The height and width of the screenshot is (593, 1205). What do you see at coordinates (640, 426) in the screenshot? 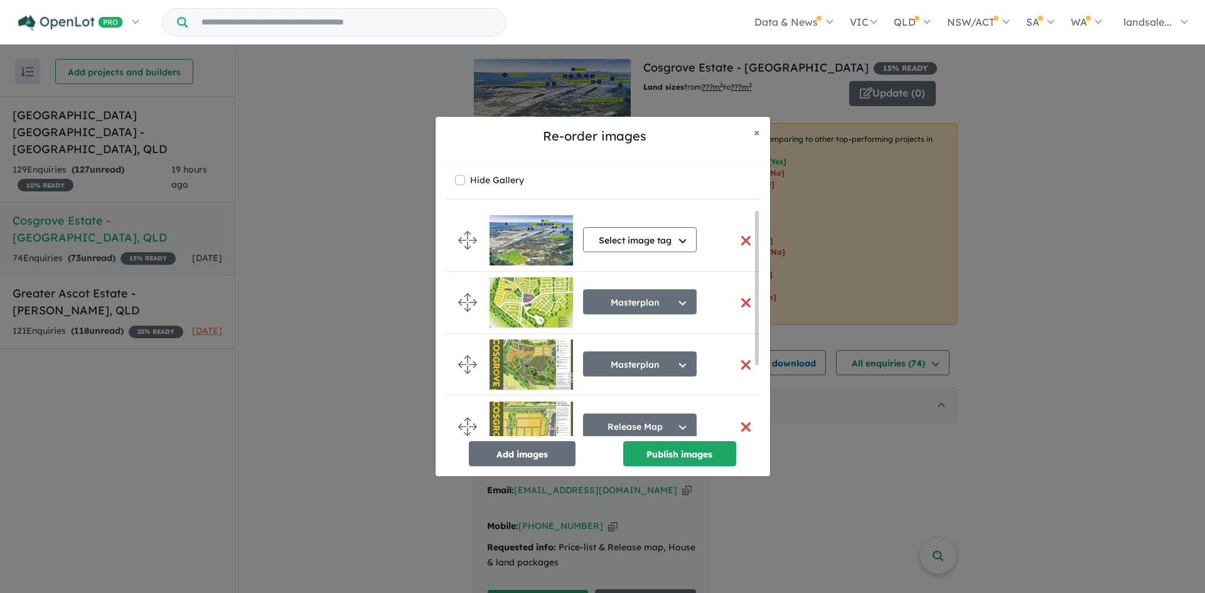
I see `button: Release Map` at bounding box center [640, 426].